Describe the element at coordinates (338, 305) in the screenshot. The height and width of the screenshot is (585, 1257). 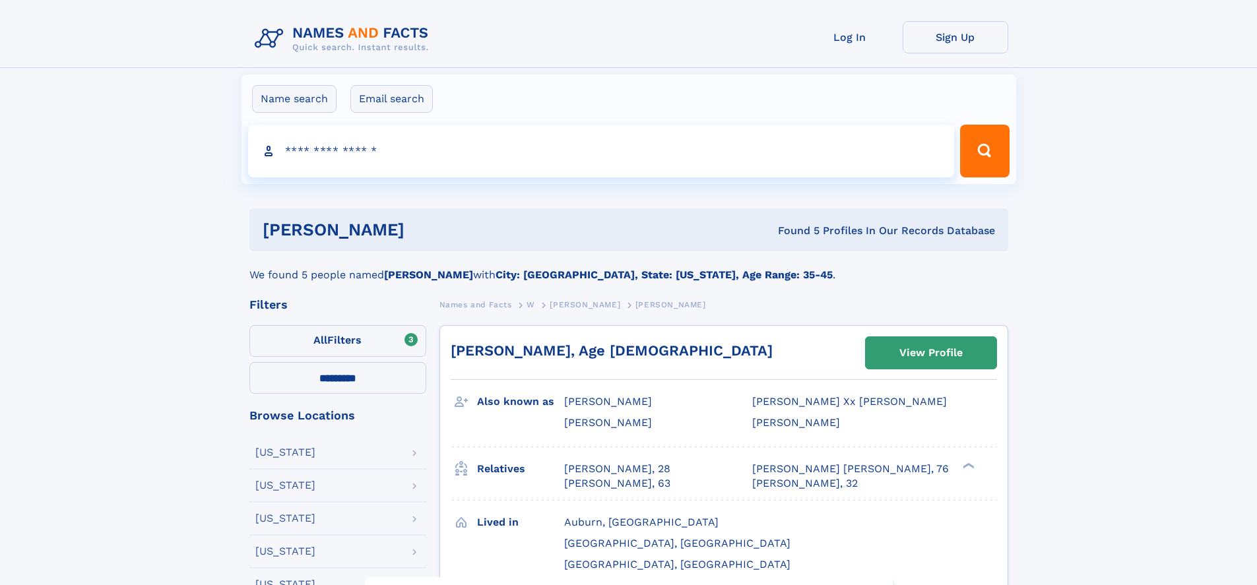
I see `div: Filters` at that location.